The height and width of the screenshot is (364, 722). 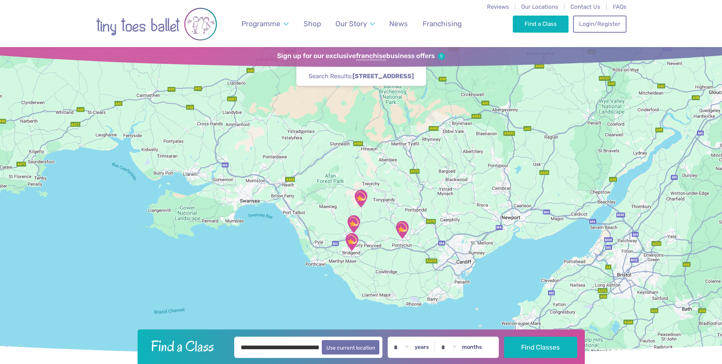 What do you see at coordinates (442, 24) in the screenshot?
I see `a: Franchising` at bounding box center [442, 24].